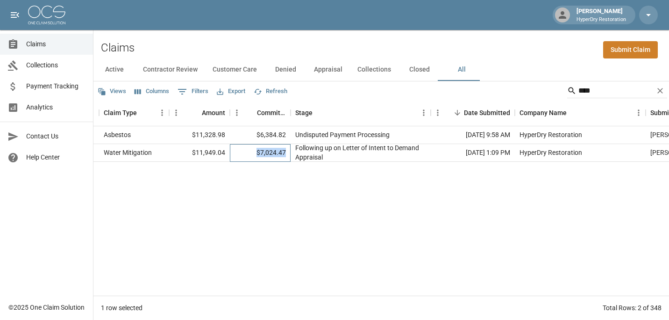  I want to click on div: 1 row selected, so click(122, 308).